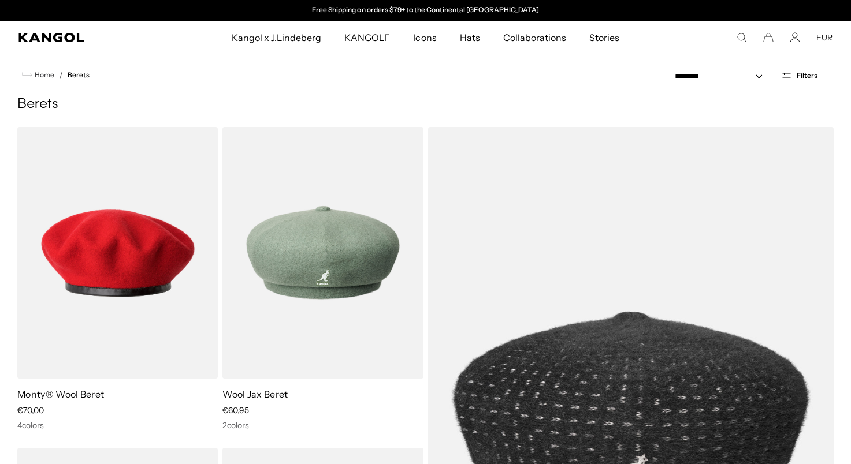 This screenshot has height=464, width=851. Describe the element at coordinates (255, 395) in the screenshot. I see `a: Wool Jax Beret` at that location.